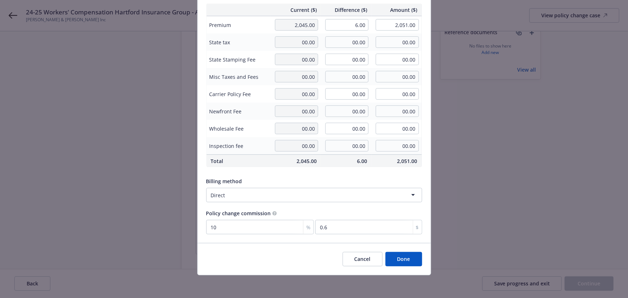 Image resolution: width=628 pixels, height=298 pixels. I want to click on span: Current ($), so click(296, 10).